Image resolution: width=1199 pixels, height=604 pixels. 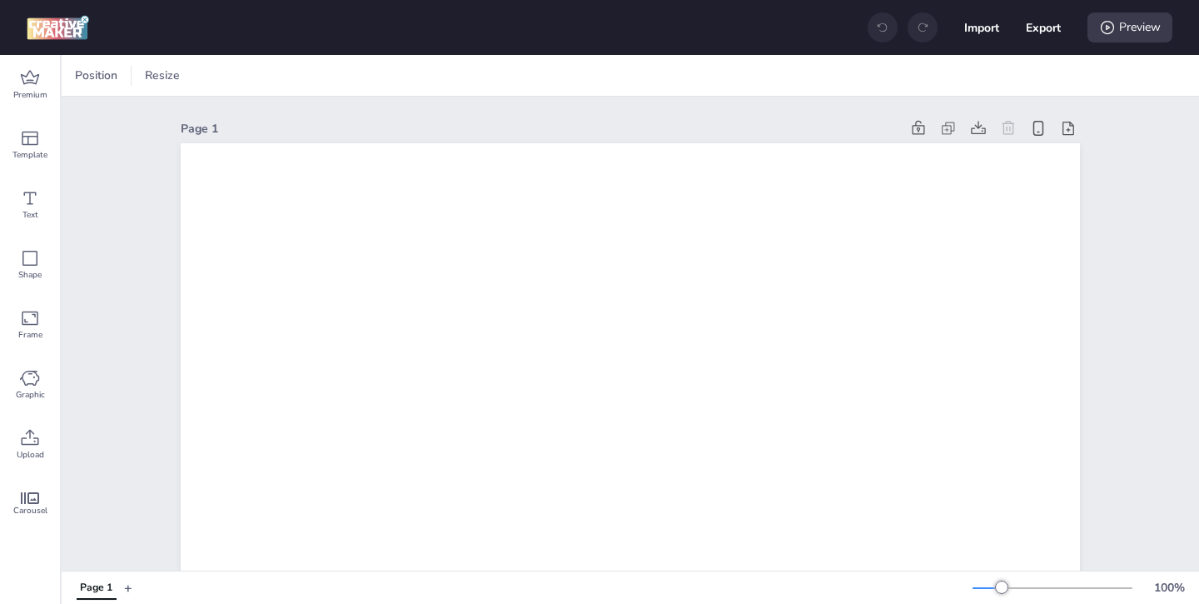 I want to click on div: 100 %, so click(x=1169, y=587).